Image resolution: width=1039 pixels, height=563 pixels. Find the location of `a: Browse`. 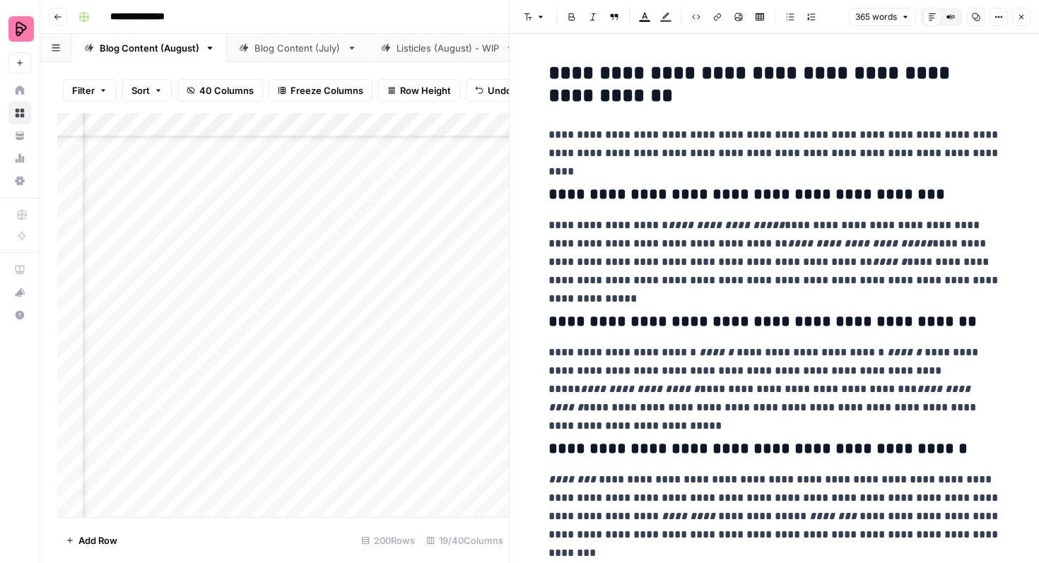

a: Browse is located at coordinates (20, 113).